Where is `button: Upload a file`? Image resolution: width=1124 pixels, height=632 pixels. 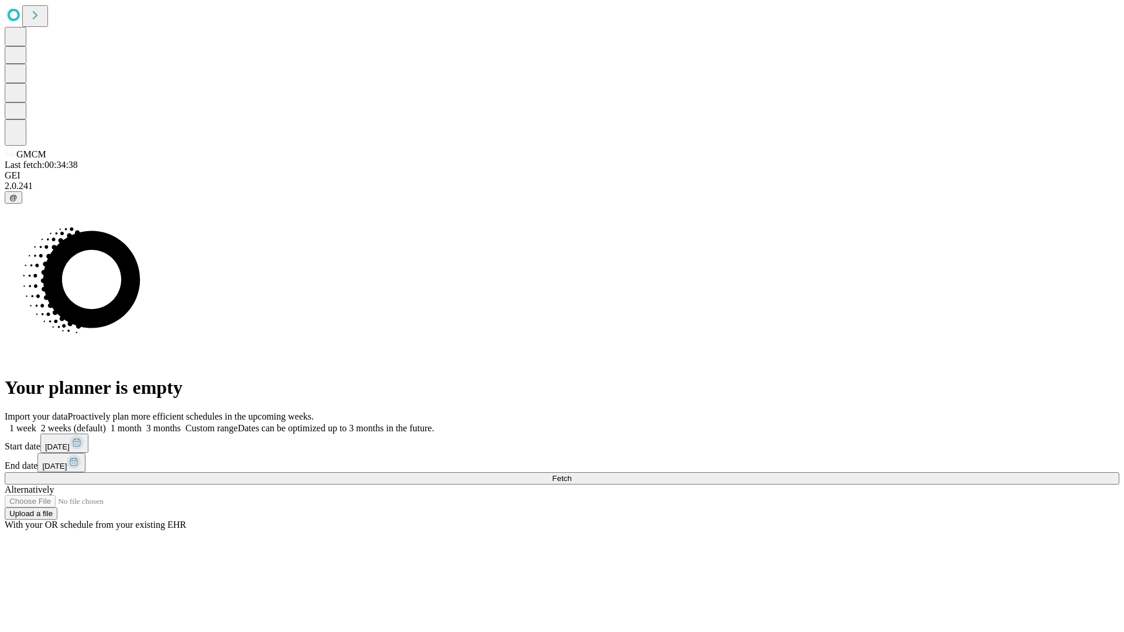
button: Upload a file is located at coordinates (31, 513).